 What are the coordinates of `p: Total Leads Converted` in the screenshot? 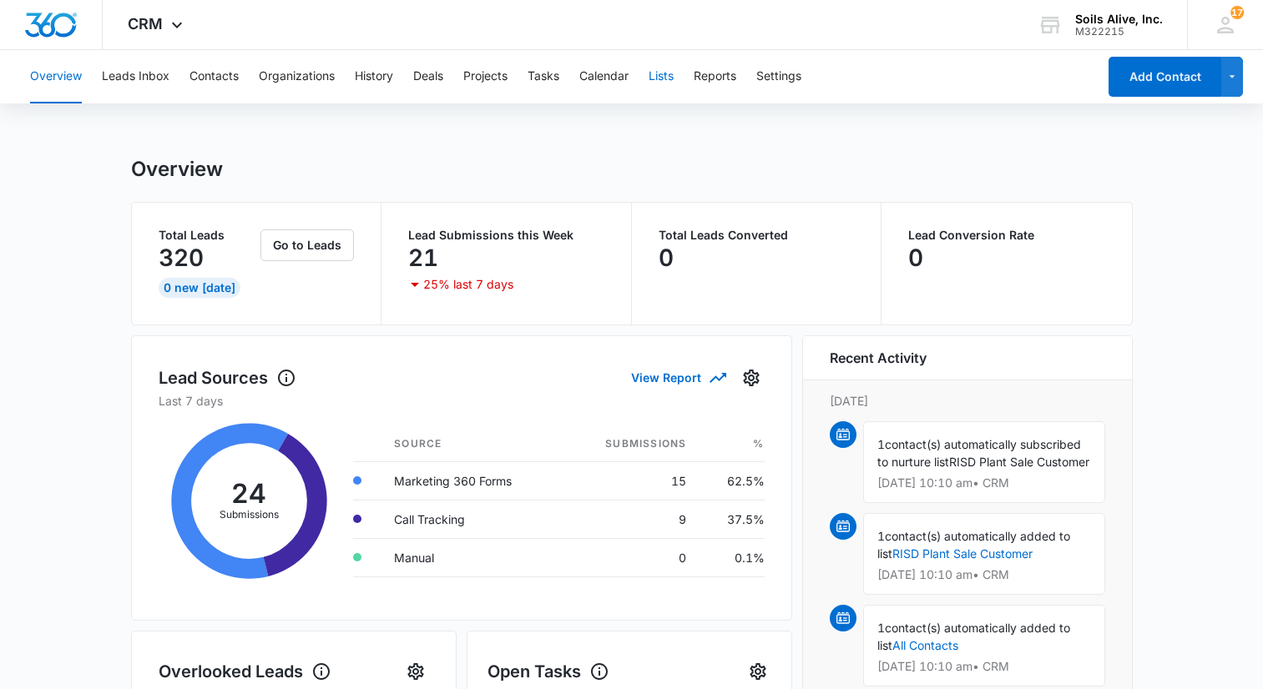 It's located at (756, 235).